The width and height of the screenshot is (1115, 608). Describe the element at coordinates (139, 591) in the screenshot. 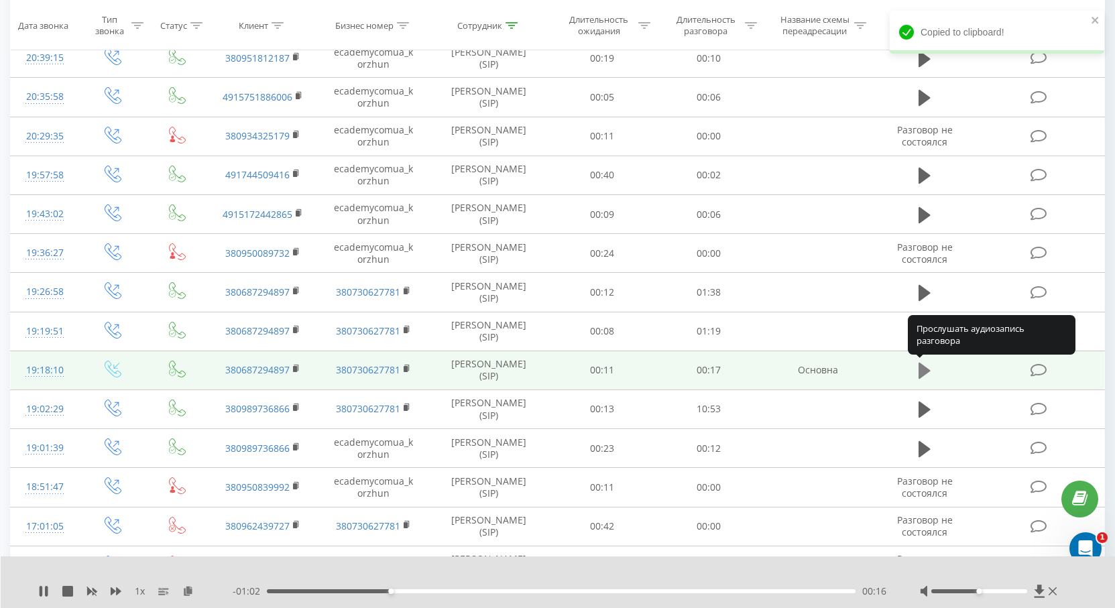

I see `span: 1 x` at that location.